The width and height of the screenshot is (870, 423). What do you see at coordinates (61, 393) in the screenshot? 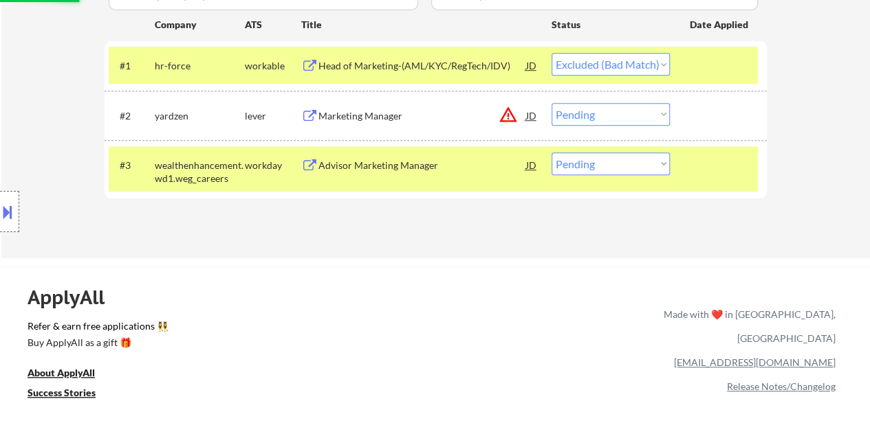
I see `u: Success Stories` at bounding box center [61, 393].